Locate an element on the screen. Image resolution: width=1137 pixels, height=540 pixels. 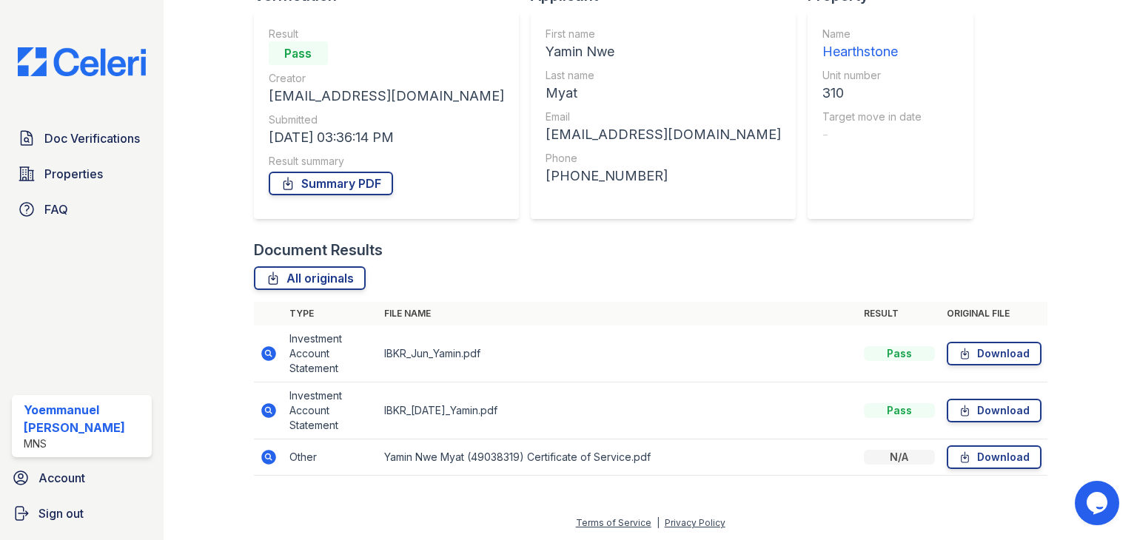
button: Sign out is located at coordinates (81, 514).